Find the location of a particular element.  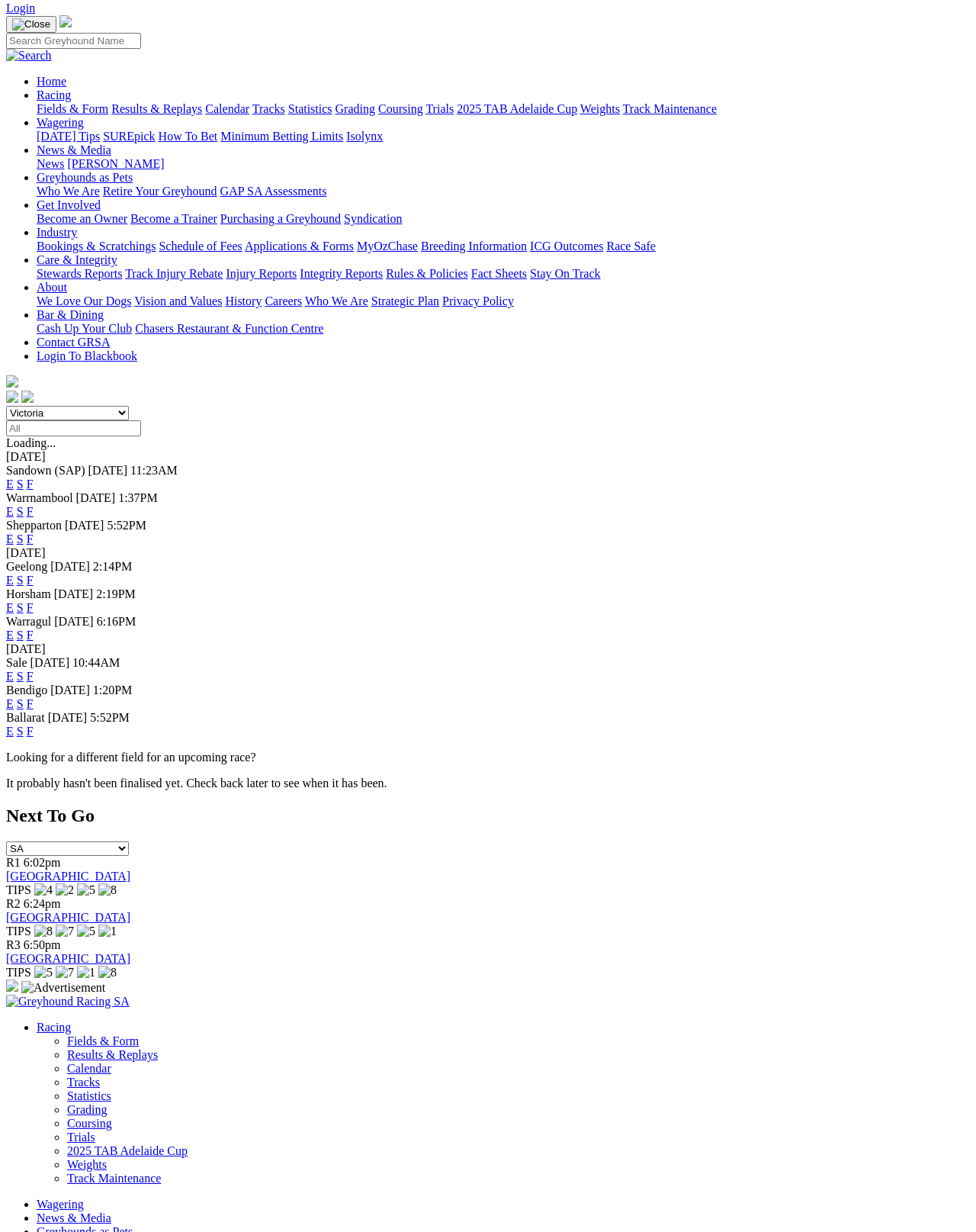

span: Geelong is located at coordinates (27, 566).